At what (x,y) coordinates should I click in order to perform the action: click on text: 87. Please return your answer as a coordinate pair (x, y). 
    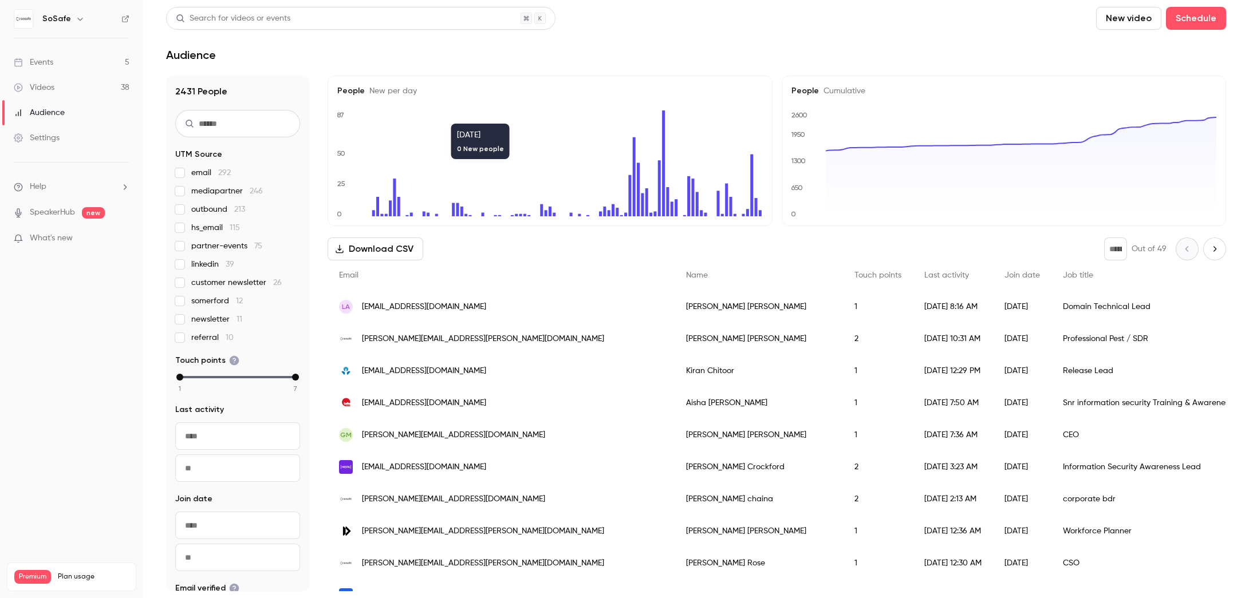
    Looking at the image, I should click on (340, 115).